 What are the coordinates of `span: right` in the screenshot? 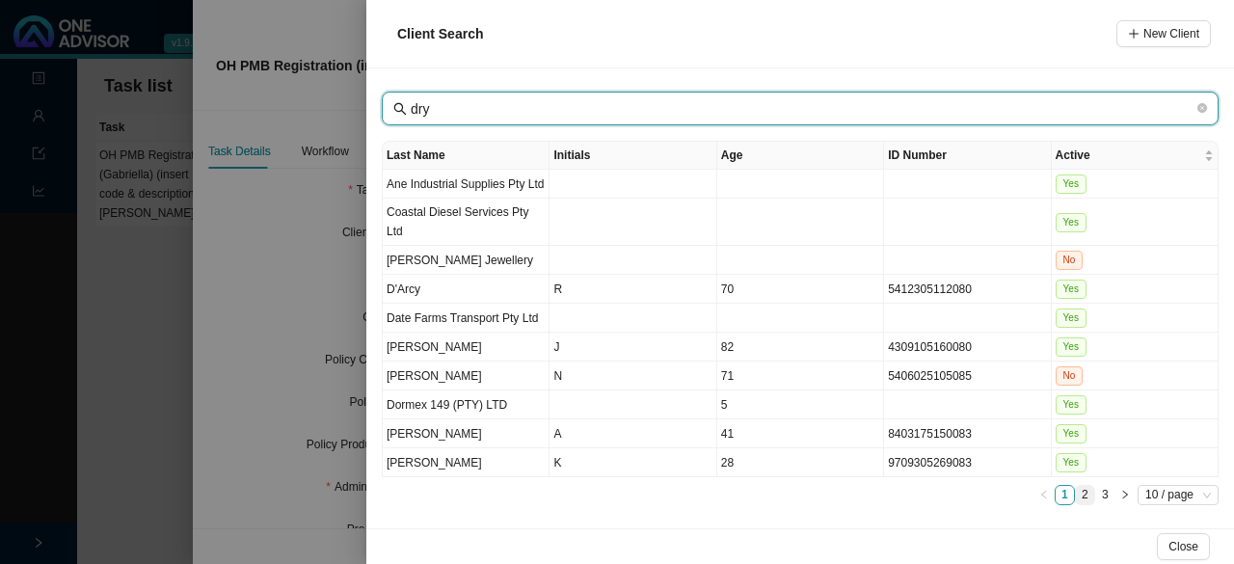 It's located at (1125, 495).